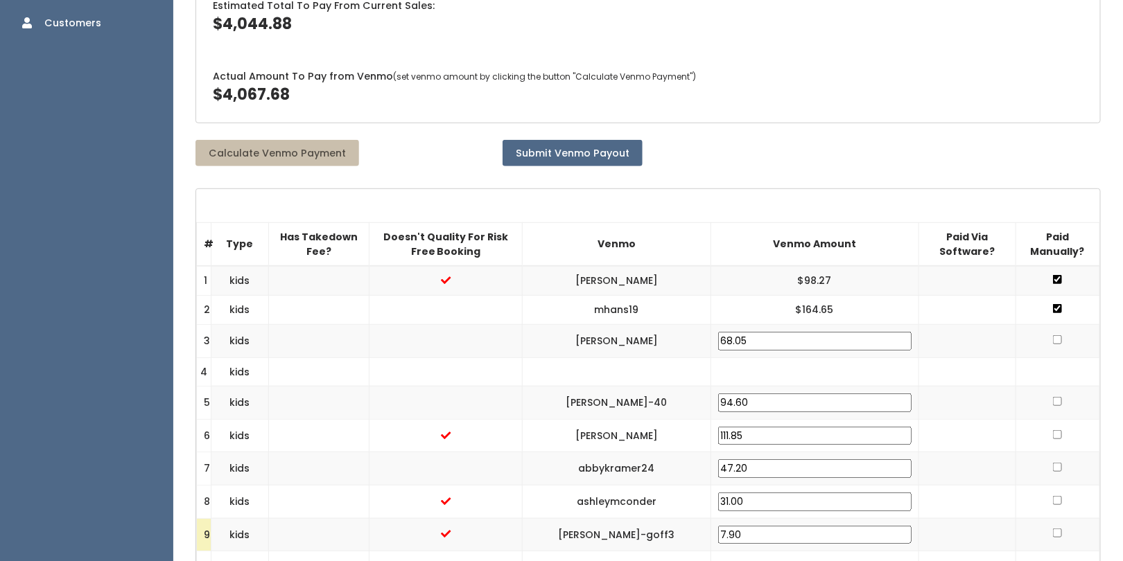  Describe the element at coordinates (544, 76) in the screenshot. I see `span: (set venmo amount by clicking the button "Calculate Venmo Payment")` at that location.